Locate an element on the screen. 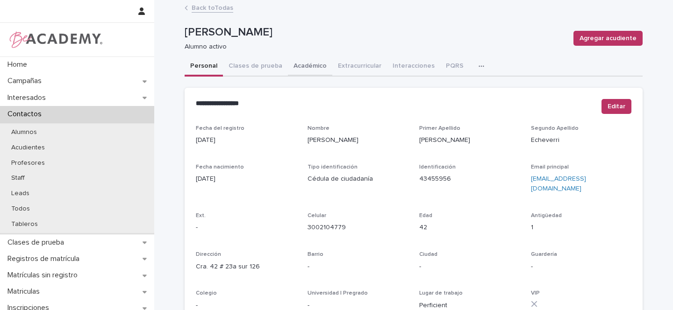 The width and height of the screenshot is (673, 310). p: Contactos is located at coordinates (26, 114).